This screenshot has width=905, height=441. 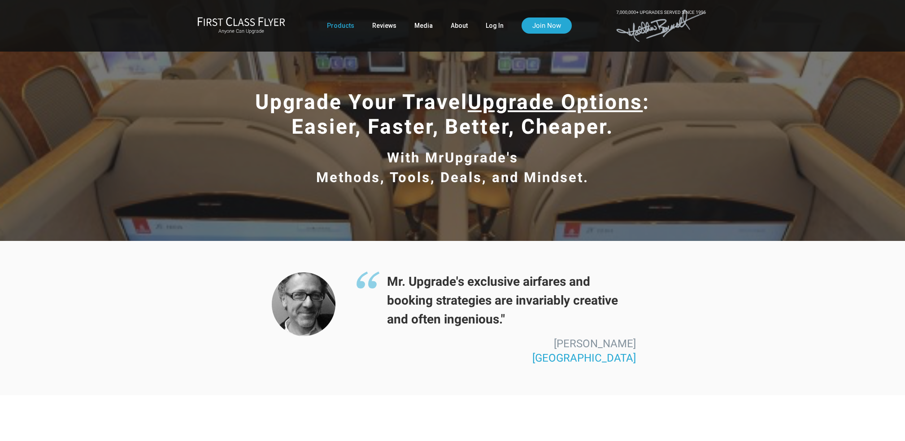 I want to click on span: With MrUpgrade's Methods, Tools, Deals, and Mindset., so click(x=453, y=167).